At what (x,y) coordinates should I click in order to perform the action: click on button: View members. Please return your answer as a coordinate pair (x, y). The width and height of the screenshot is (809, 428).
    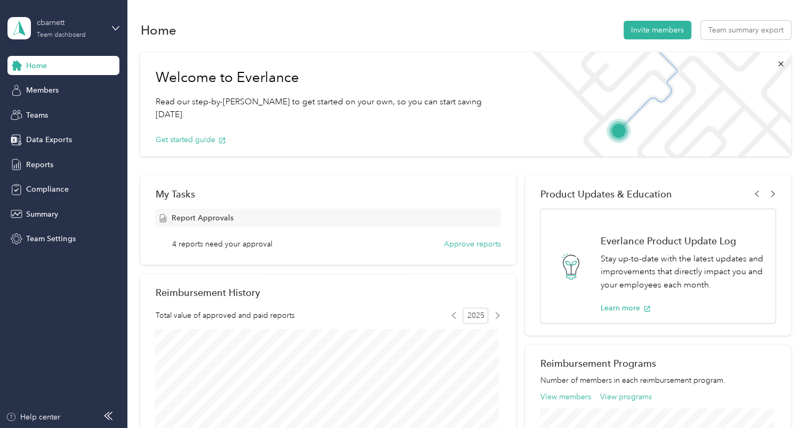
    Looking at the image, I should click on (565, 397).